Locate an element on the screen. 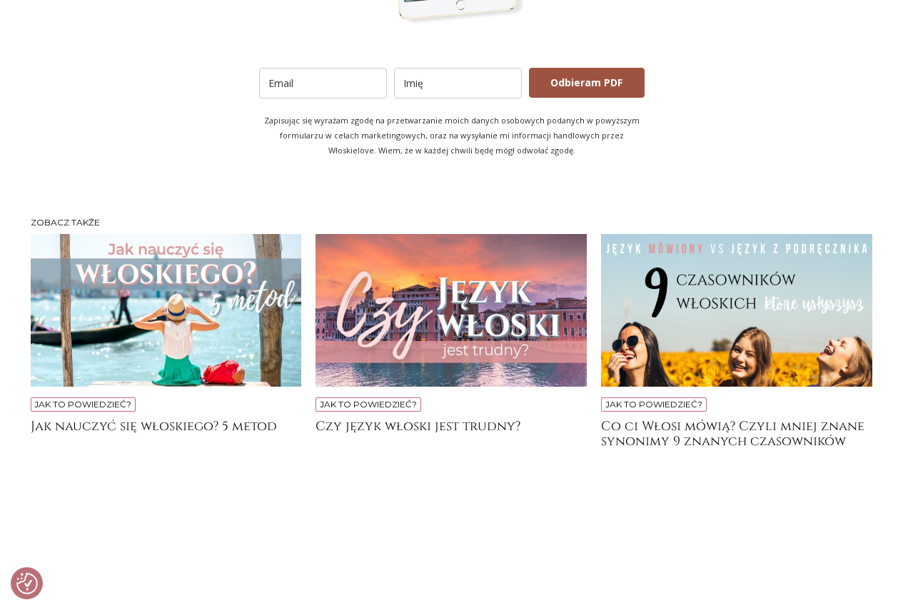 The image size is (903, 610). h4: Czy język włoski jest trudny? is located at coordinates (451, 433).